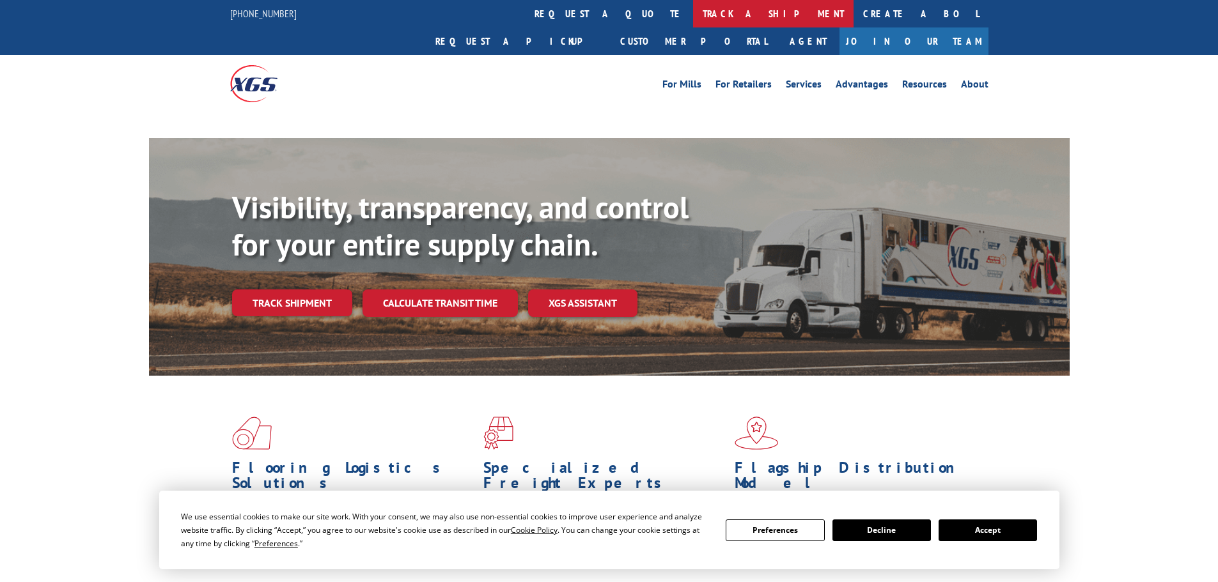  Describe the element at coordinates (498, 433) in the screenshot. I see `img: xgs-icon-focused-on-flooring-red` at that location.